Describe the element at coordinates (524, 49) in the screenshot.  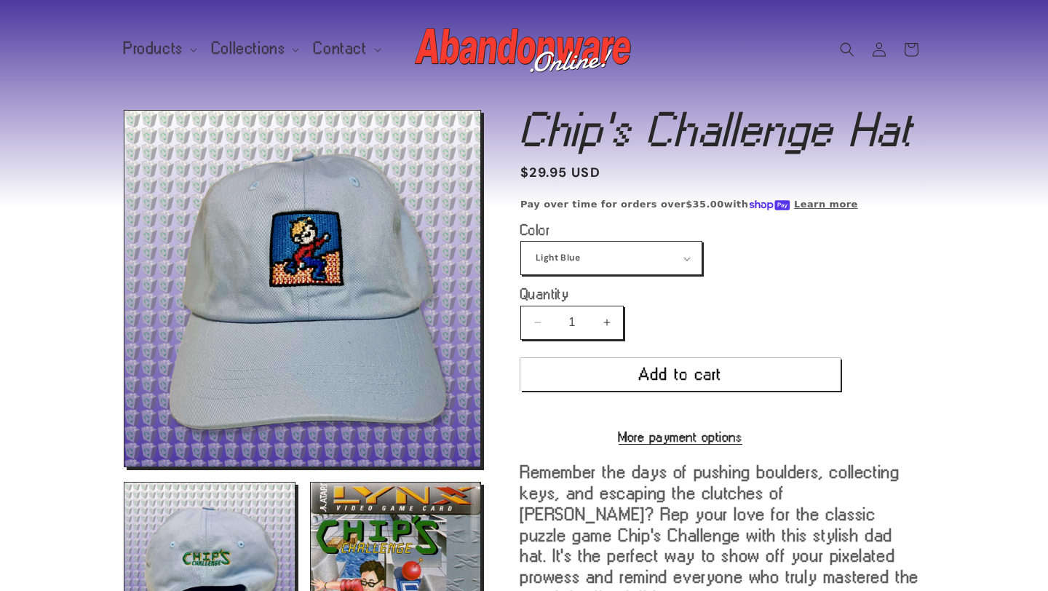
I see `img: Abandonware` at that location.